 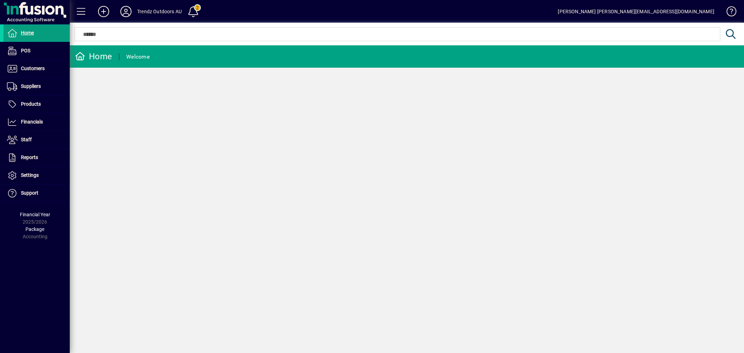 What do you see at coordinates (35, 215) in the screenshot?
I see `span: Financial Year` at bounding box center [35, 215].